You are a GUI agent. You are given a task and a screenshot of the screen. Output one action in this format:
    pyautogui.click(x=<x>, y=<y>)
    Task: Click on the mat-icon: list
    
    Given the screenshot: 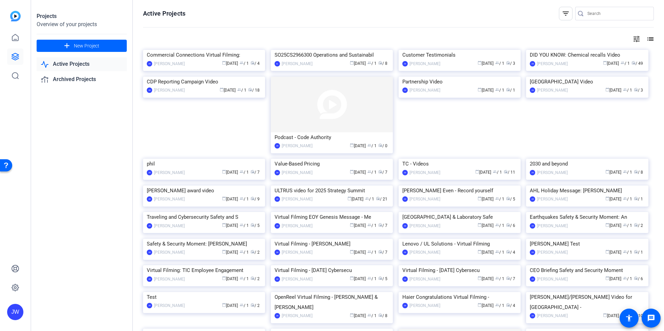 What is the action you would take?
    pyautogui.click(x=650, y=39)
    